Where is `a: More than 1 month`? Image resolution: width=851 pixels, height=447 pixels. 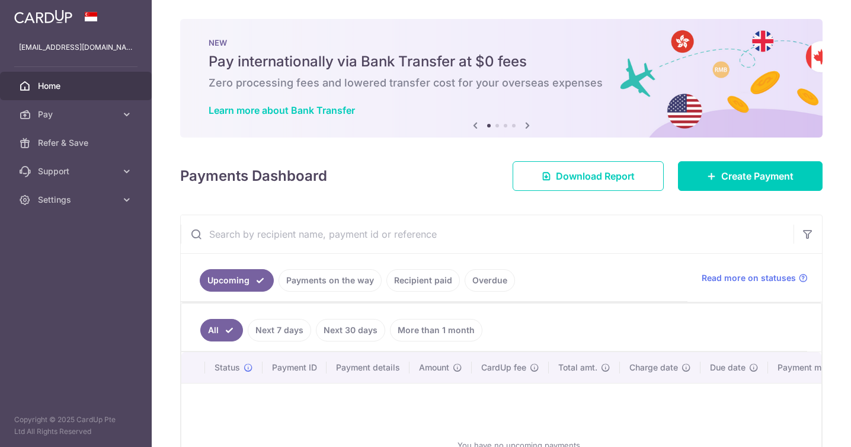
a: More than 1 month is located at coordinates (436, 330).